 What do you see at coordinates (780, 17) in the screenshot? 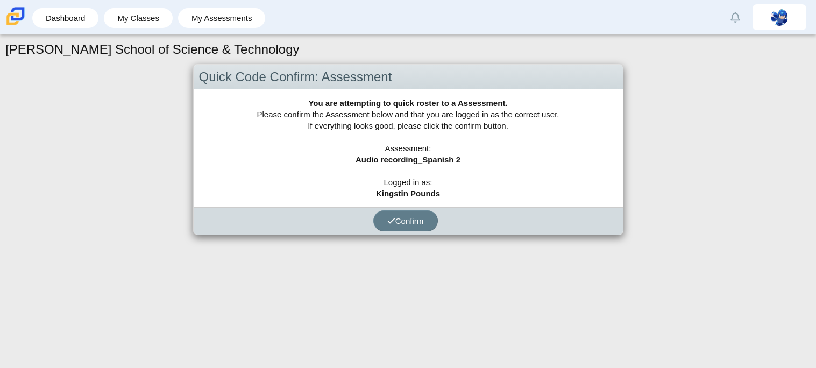
I see `img: kingstin.pounds.k7UUwO` at bounding box center [780, 17].